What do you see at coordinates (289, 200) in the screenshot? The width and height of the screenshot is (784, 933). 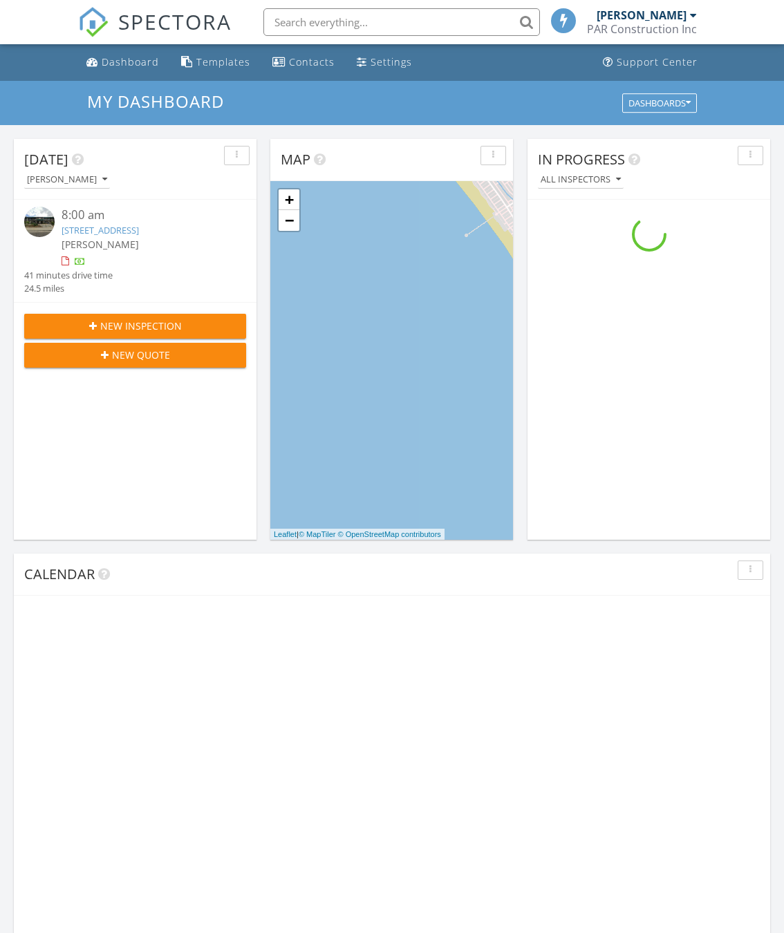 I see `a: Zoom in` at bounding box center [289, 200].